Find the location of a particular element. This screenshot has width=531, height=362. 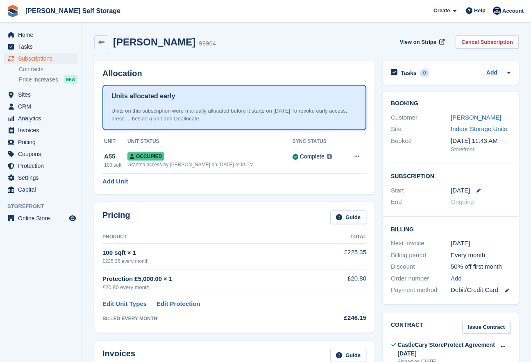

img: Justin Farthing is located at coordinates (497, 11).